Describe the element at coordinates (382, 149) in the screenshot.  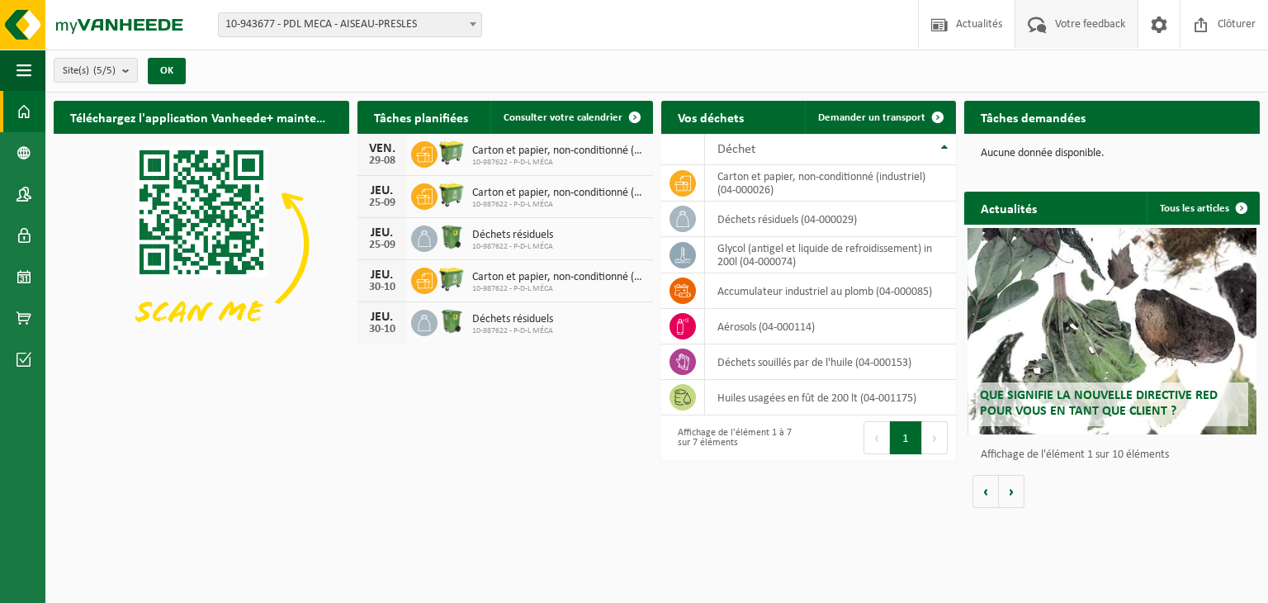
I see `div: VEN.` at that location.